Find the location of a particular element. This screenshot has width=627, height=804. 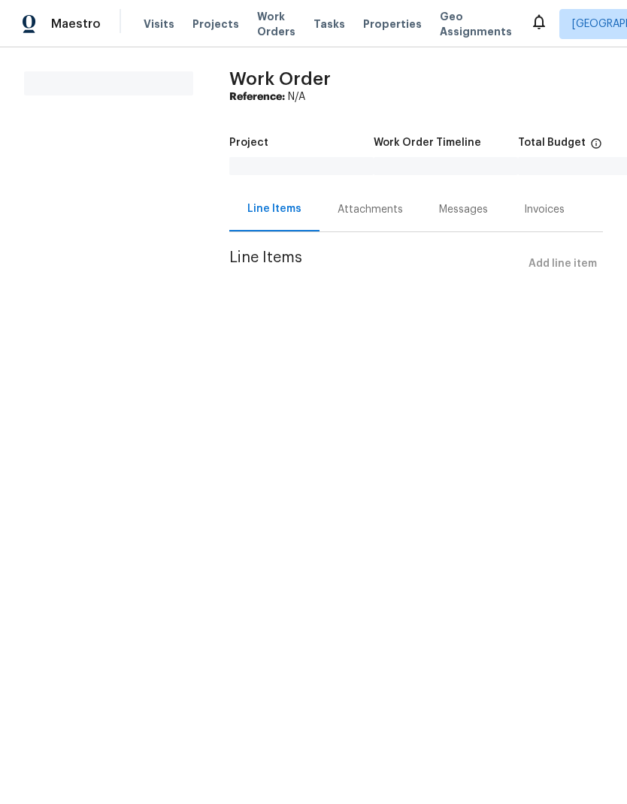

div: Messages is located at coordinates (463, 210).